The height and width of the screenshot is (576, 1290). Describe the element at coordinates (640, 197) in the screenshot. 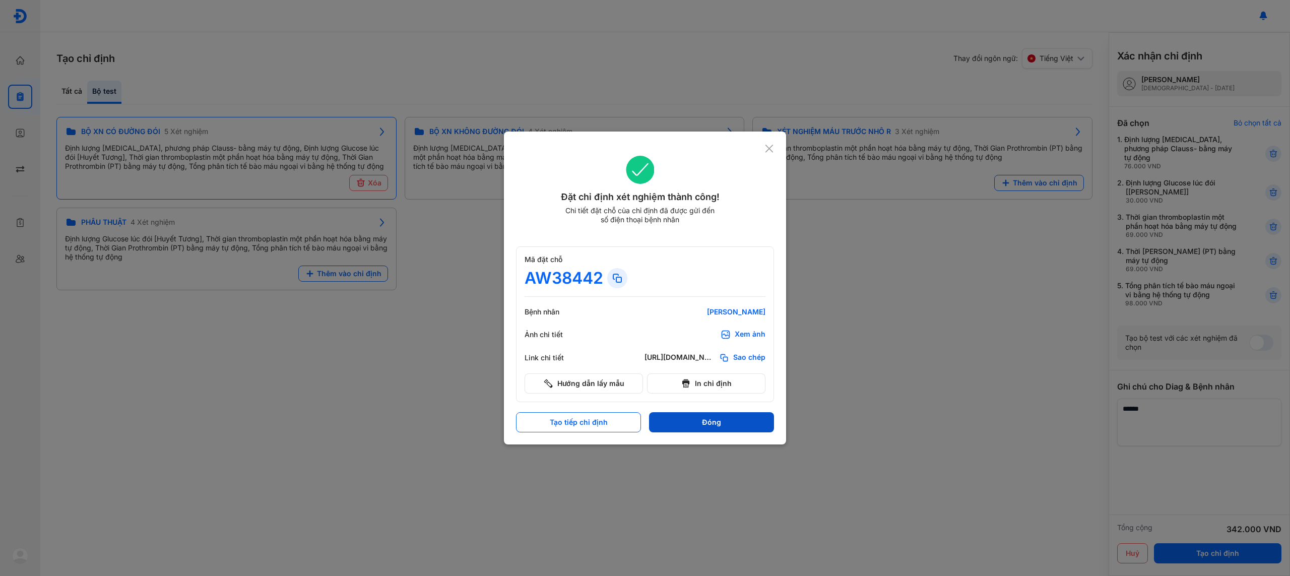

I see `div: Đặt chỉ định xét nghiệm thành công!` at that location.